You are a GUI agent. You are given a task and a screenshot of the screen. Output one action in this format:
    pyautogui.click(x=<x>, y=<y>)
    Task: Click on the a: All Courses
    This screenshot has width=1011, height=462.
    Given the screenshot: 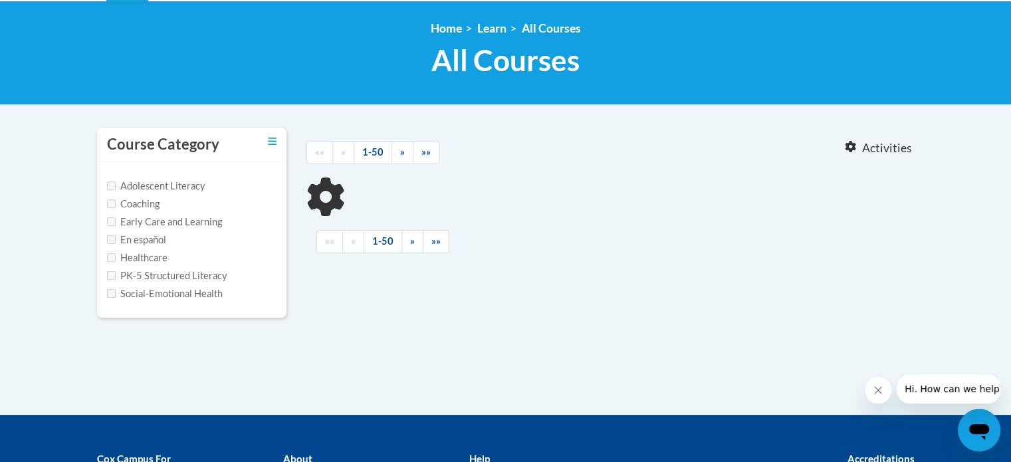 What is the action you would take?
    pyautogui.click(x=551, y=28)
    